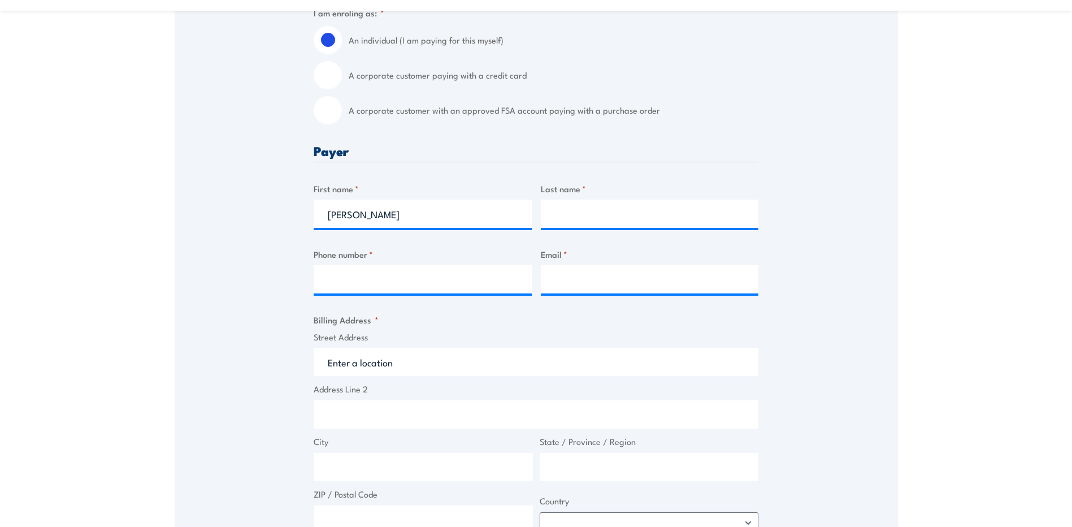  Describe the element at coordinates (536, 150) in the screenshot. I see `h3: Payer` at that location.